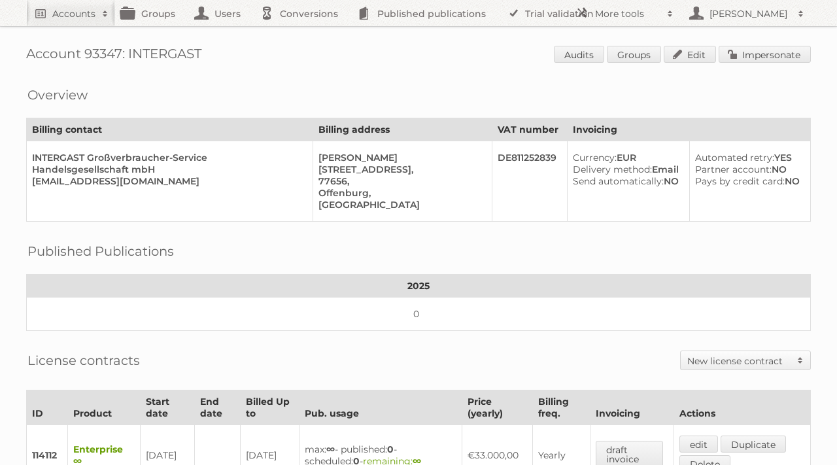  I want to click on a: New license contract, so click(745, 360).